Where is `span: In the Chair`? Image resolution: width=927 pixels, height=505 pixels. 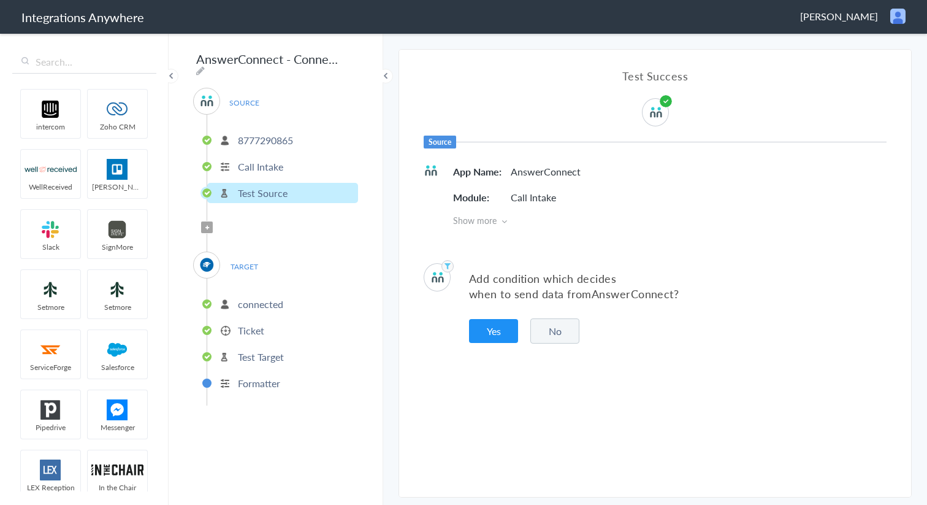
span: In the Chair is located at coordinates (117, 487).